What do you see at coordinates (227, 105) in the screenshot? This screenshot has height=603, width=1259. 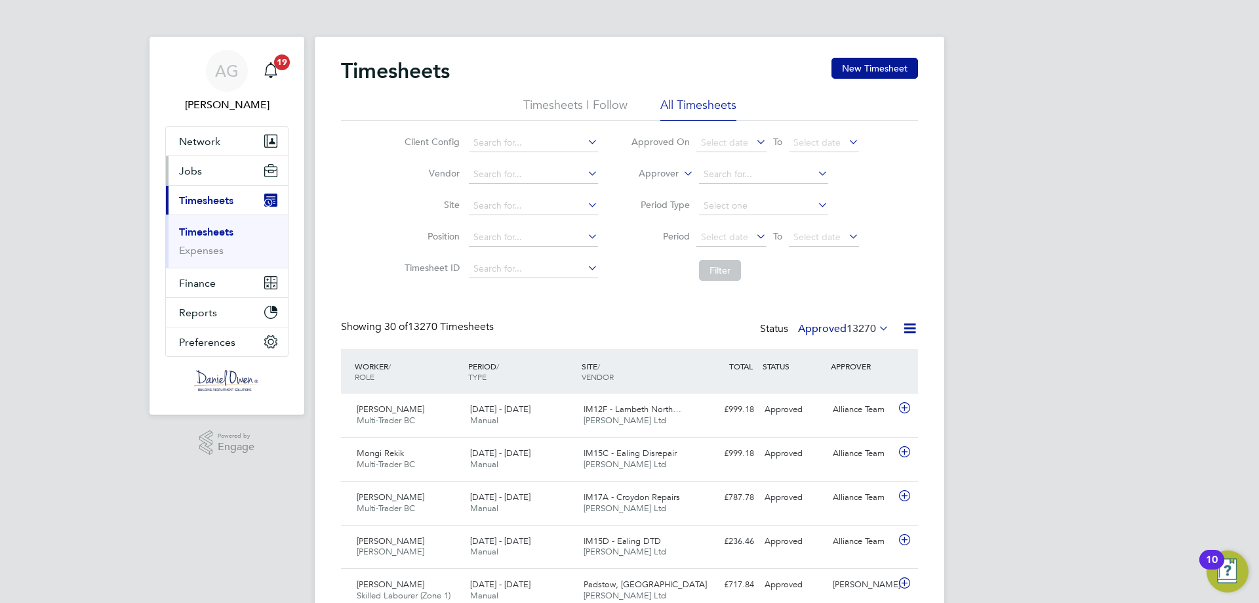 I see `span: Amy Garcia` at bounding box center [227, 105].